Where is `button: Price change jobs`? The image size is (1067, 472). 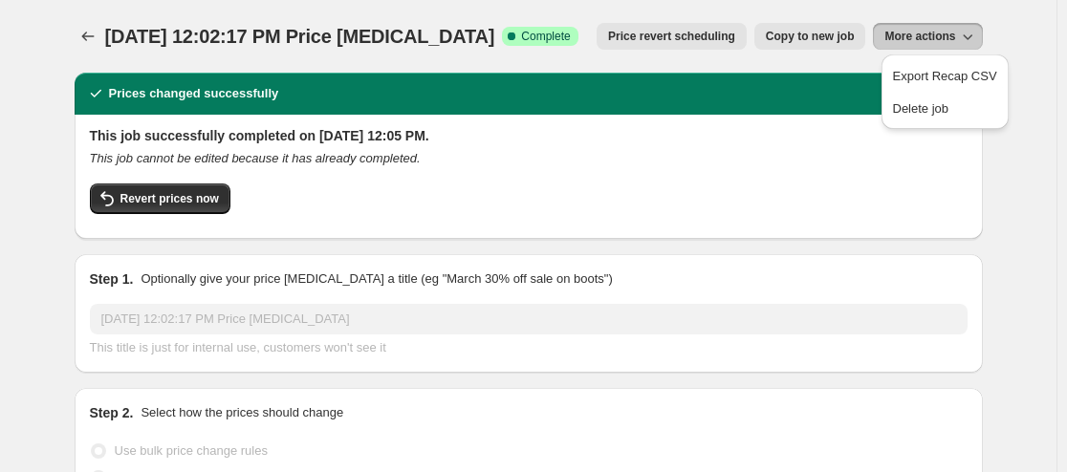
button: Price change jobs is located at coordinates (88, 36).